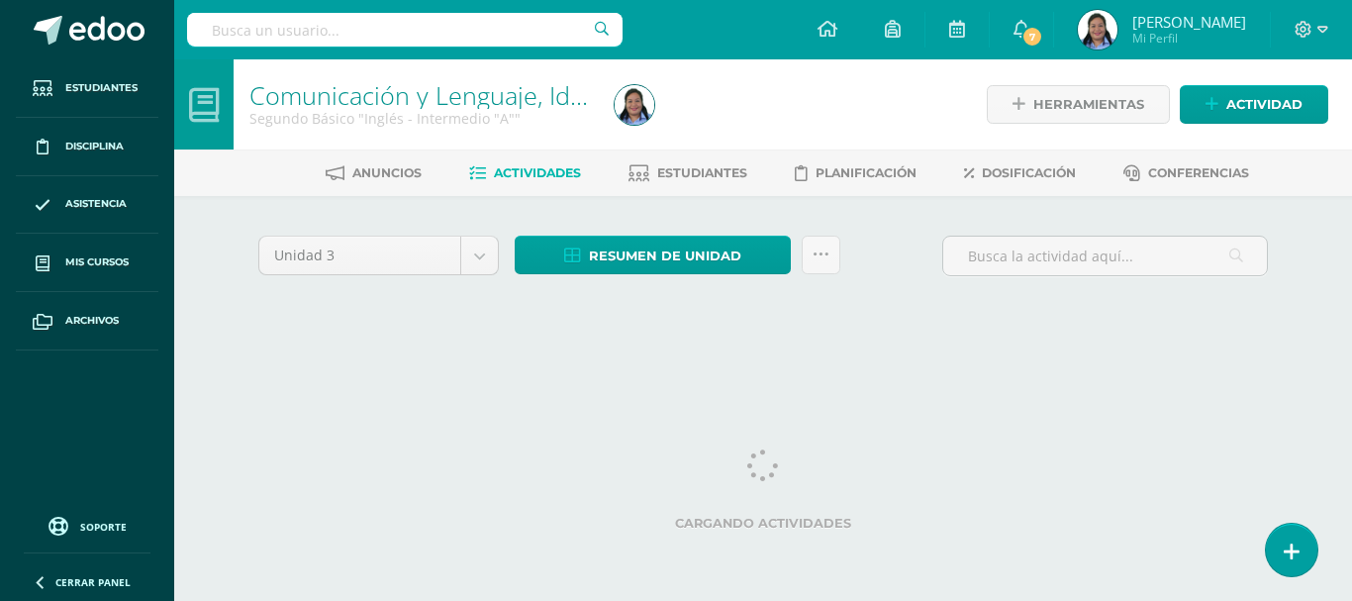 This screenshot has width=1352, height=601. Describe the element at coordinates (1089, 104) in the screenshot. I see `span: Herramientas` at that location.